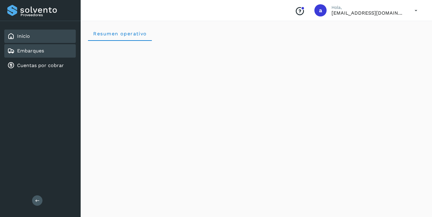 The image size is (432, 217). What do you see at coordinates (40, 66) in the screenshot?
I see `div: Cuentas por cobrar` at bounding box center [40, 66].